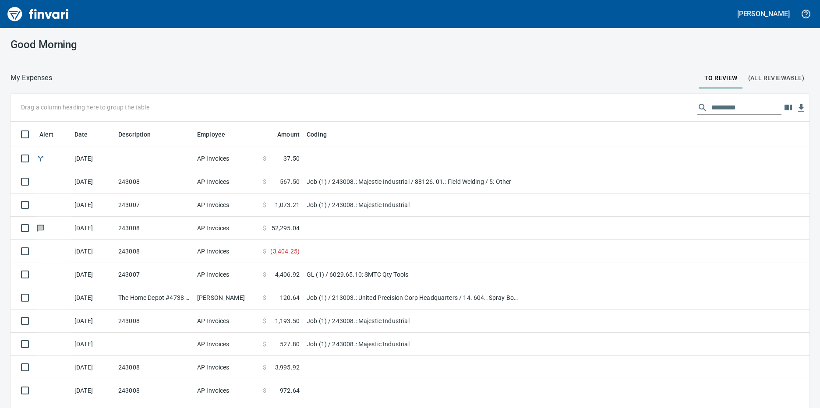  I want to click on span: 120.64, so click(290, 298).